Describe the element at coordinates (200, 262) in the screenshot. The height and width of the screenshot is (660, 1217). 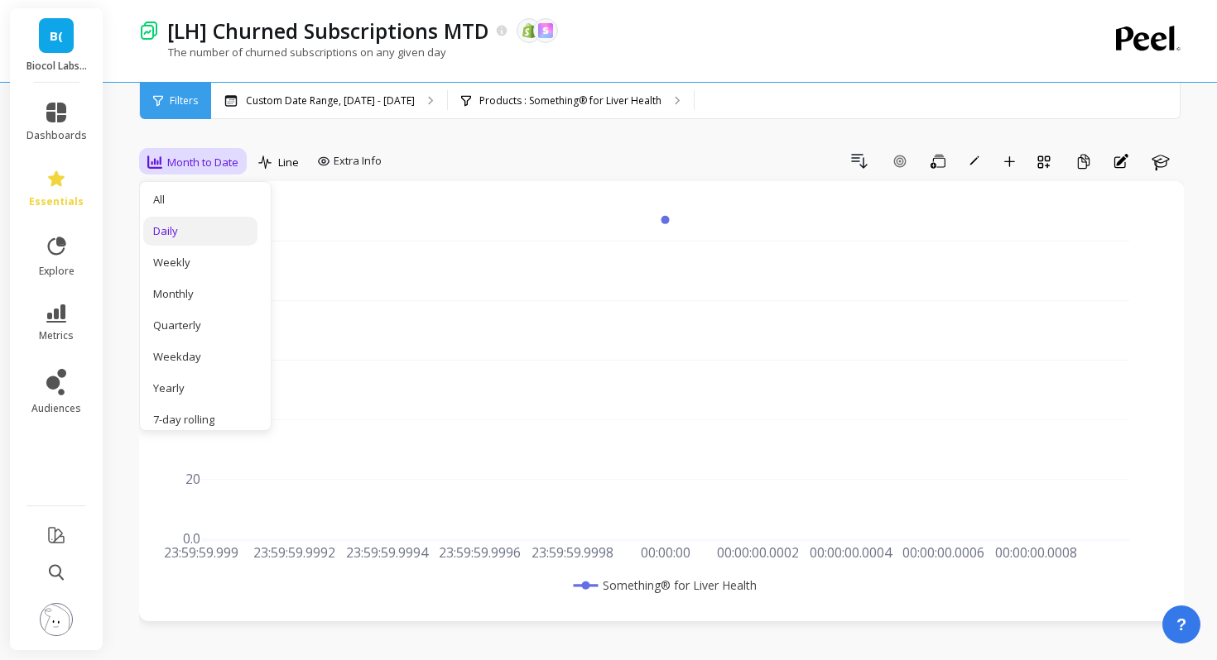
I see `div: Weekly` at that location.